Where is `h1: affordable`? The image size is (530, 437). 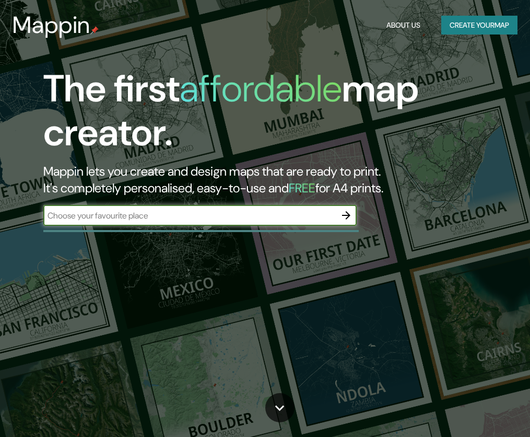
h1: affordable is located at coordinates (261, 88).